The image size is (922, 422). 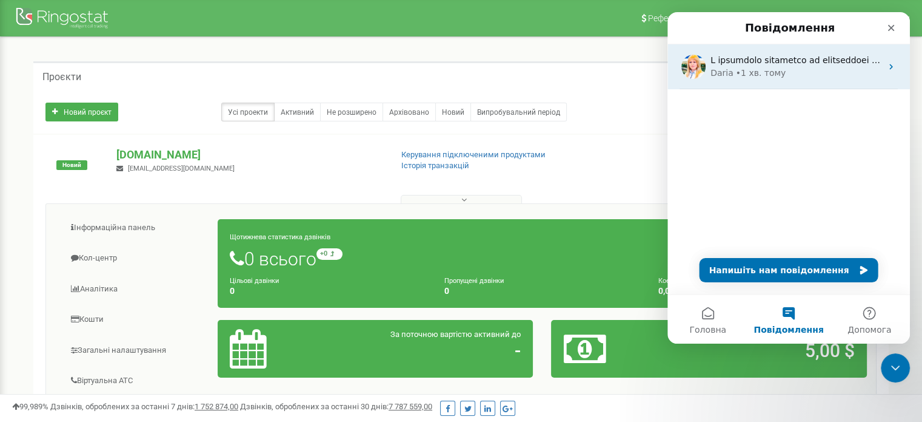 I want to click on font: Щотижнева статистика дзвінків, so click(x=280, y=237).